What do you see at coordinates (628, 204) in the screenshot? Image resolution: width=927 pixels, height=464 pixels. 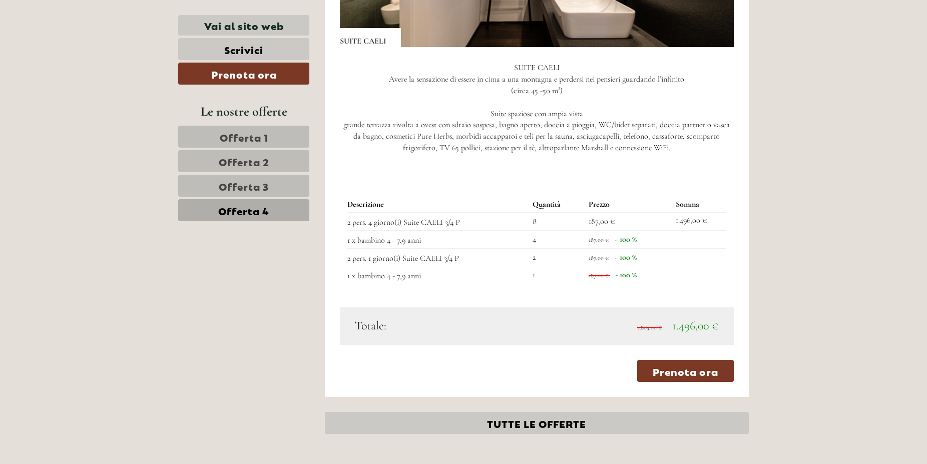 I see `th: Prezzo` at bounding box center [628, 204].